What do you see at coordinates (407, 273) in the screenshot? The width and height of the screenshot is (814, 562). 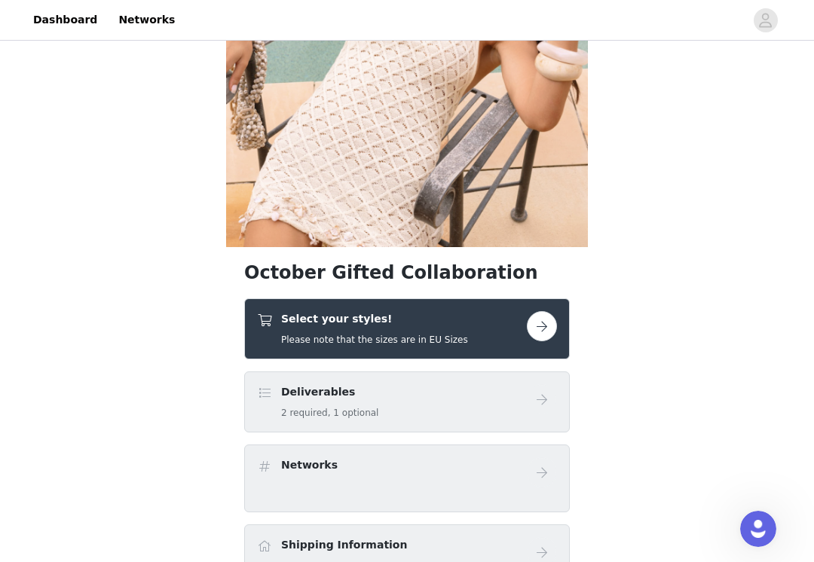 I see `h1: October Gifted Collaboration` at bounding box center [407, 273].